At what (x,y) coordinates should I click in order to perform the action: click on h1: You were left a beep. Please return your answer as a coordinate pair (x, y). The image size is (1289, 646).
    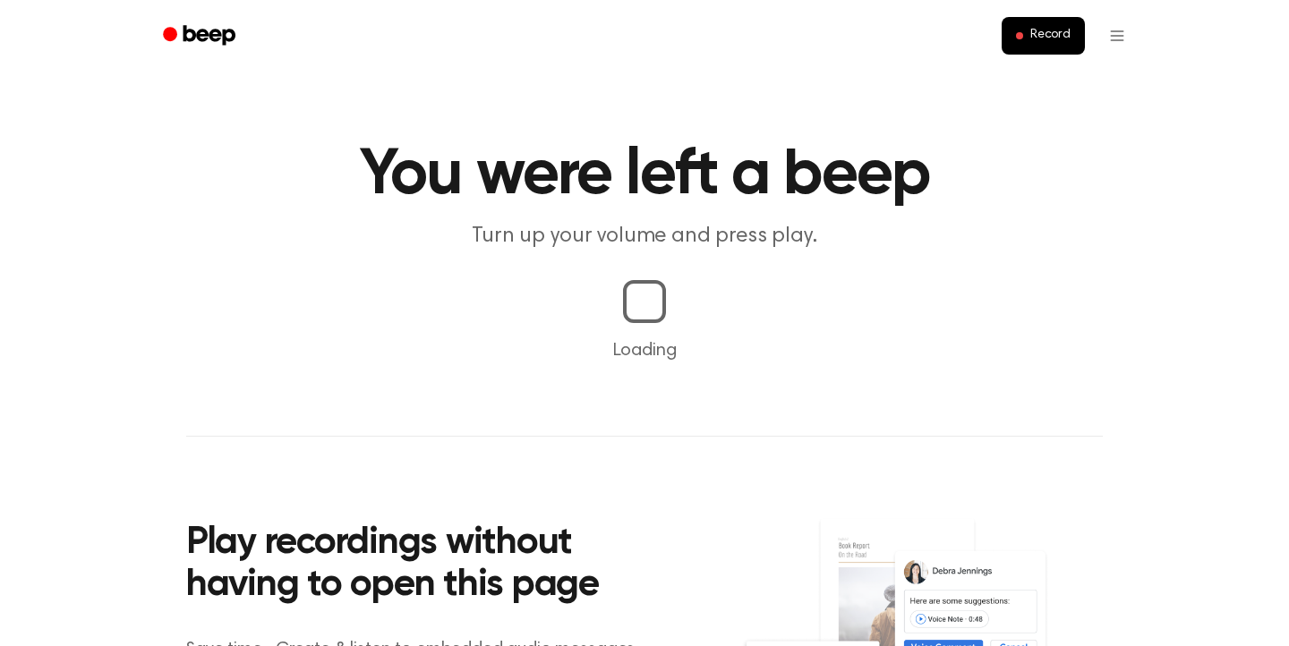
    Looking at the image, I should click on (645, 175).